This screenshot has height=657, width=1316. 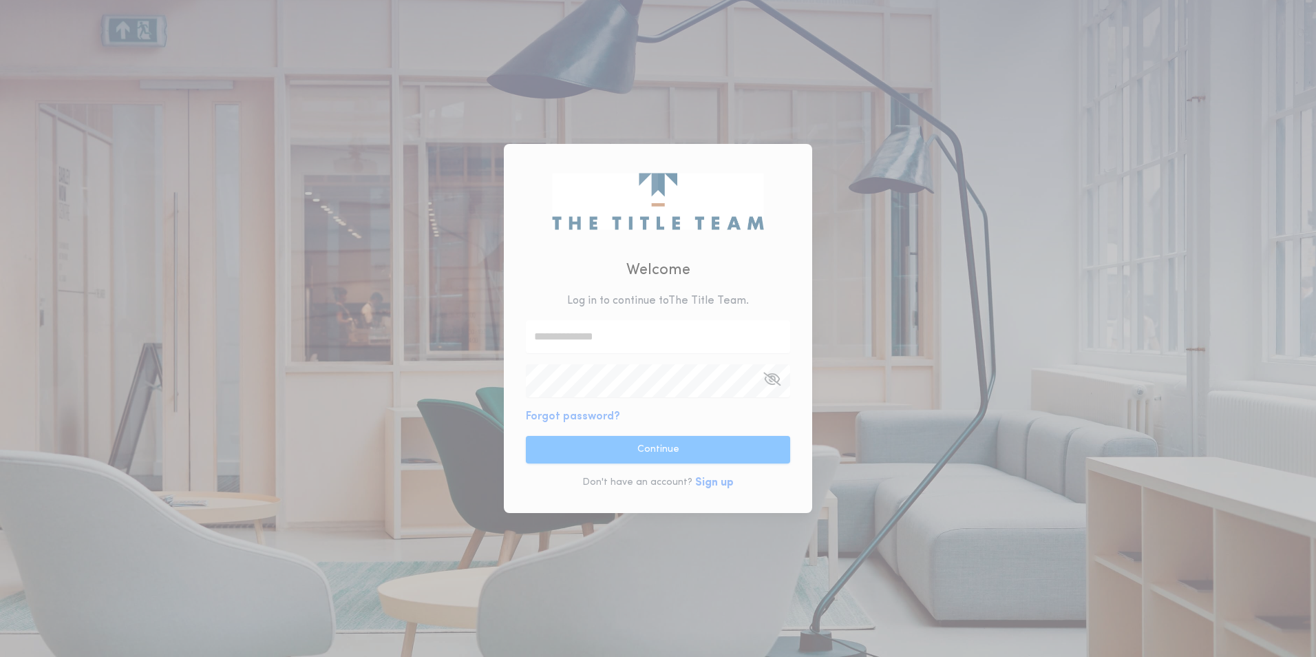 I want to click on img: logo, so click(x=658, y=201).